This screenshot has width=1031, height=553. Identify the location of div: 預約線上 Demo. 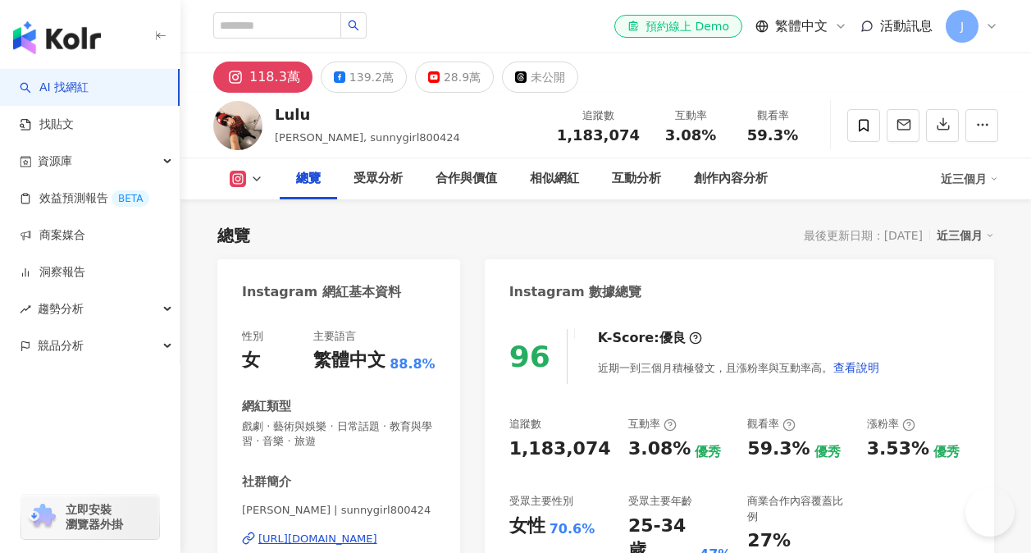
(678, 26).